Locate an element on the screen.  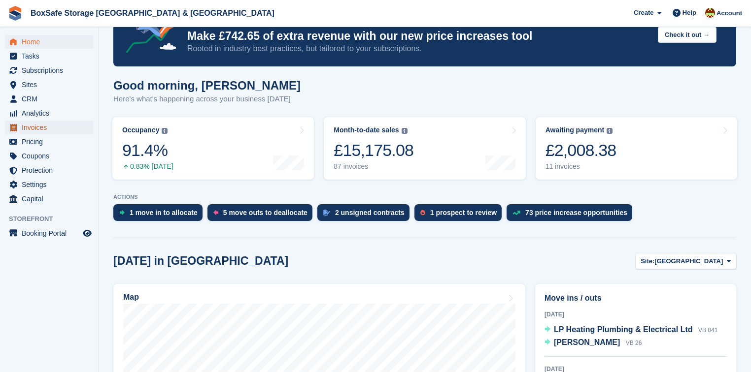
span: Storefront is located at coordinates (53, 219).